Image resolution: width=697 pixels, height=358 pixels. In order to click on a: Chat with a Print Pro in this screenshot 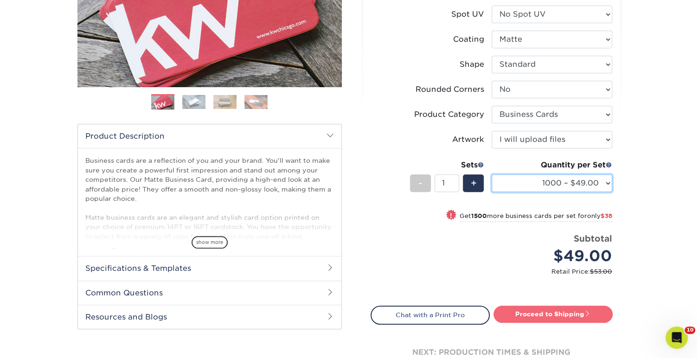, I will do `click(430, 315)`.